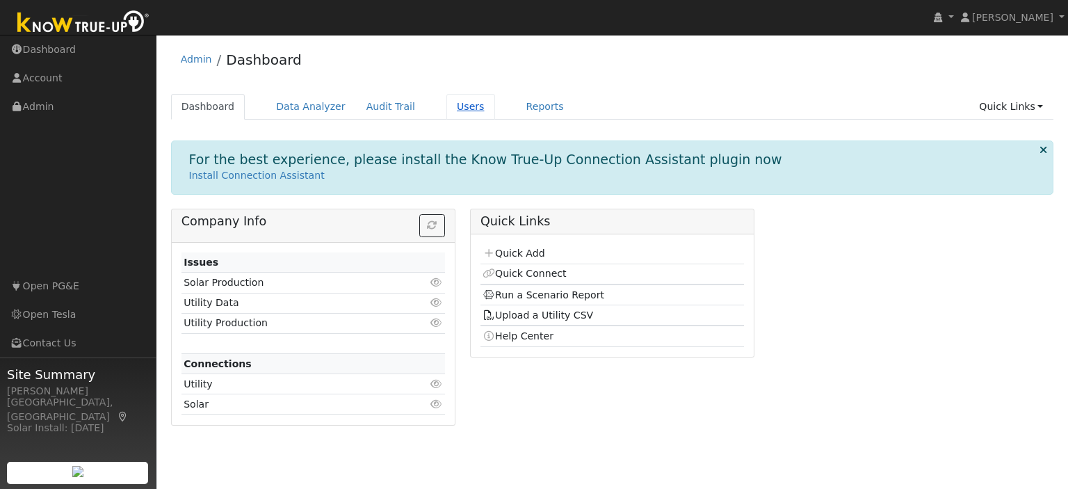 The width and height of the screenshot is (1068, 489). What do you see at coordinates (543, 295) in the screenshot?
I see `a: Run a Scenario Report` at bounding box center [543, 295].